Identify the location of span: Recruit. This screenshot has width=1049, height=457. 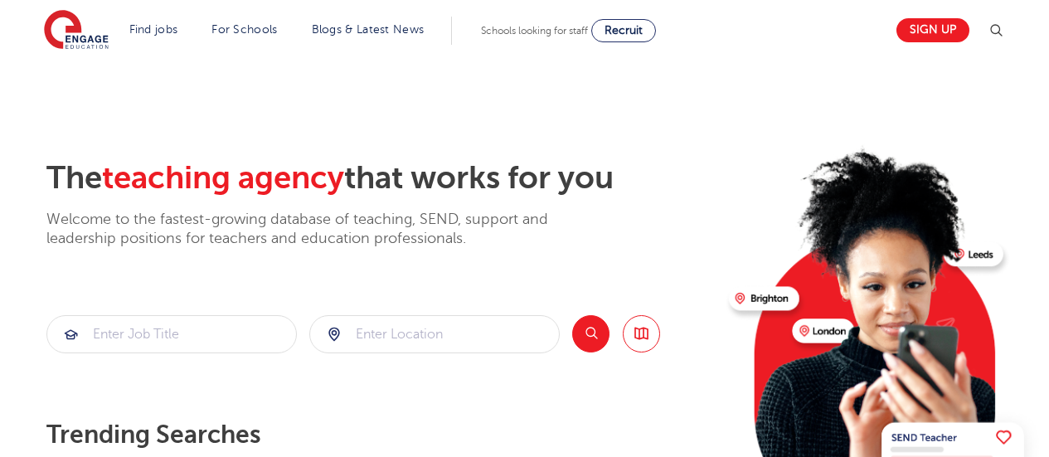
(624, 30).